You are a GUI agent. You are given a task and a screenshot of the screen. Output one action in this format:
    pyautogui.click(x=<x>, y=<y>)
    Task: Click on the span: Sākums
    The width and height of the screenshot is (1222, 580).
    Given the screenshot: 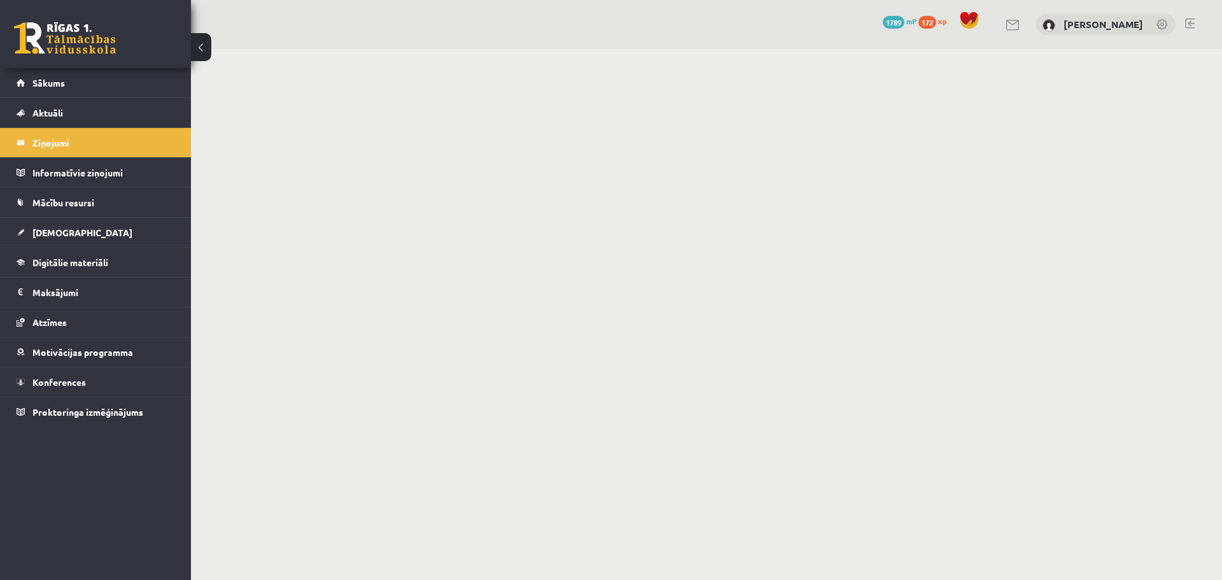 What is the action you would take?
    pyautogui.click(x=48, y=83)
    